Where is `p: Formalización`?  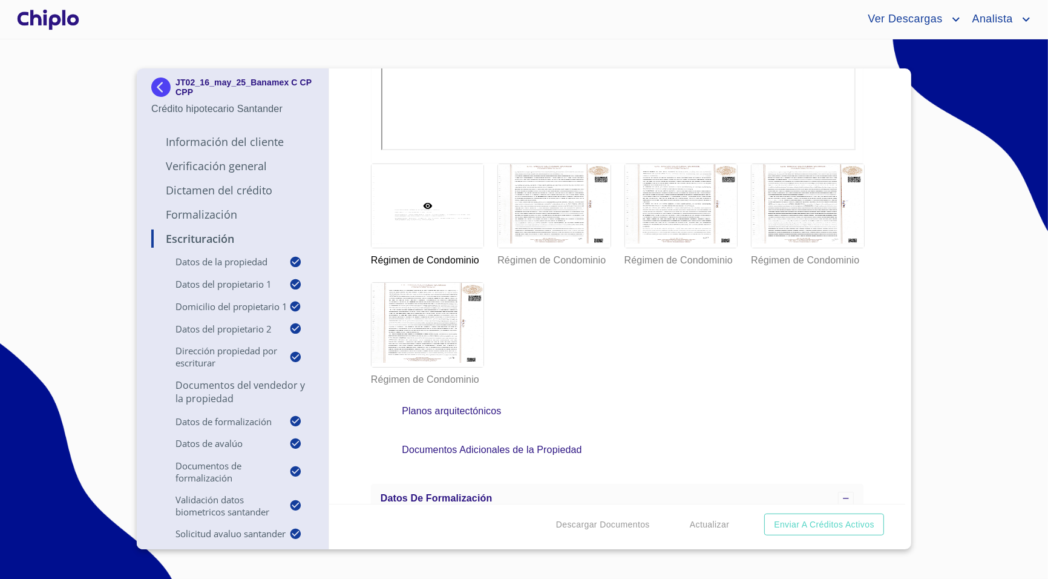 p: Formalización is located at coordinates (232, 214).